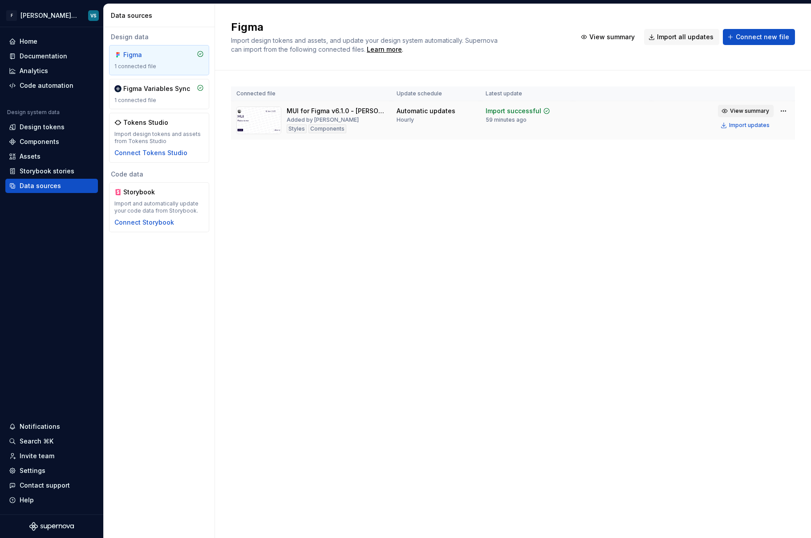  I want to click on div: Automatic updates, so click(426, 111).